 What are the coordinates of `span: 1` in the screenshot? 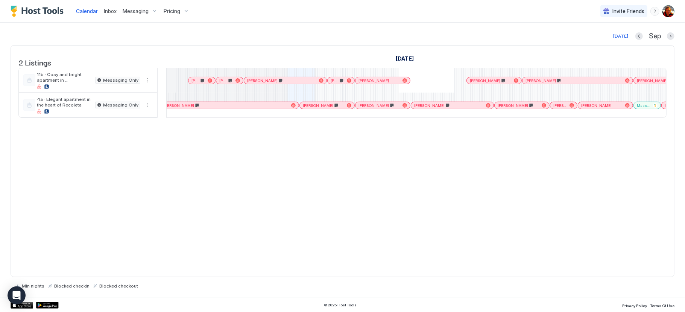 It's located at (184, 69).